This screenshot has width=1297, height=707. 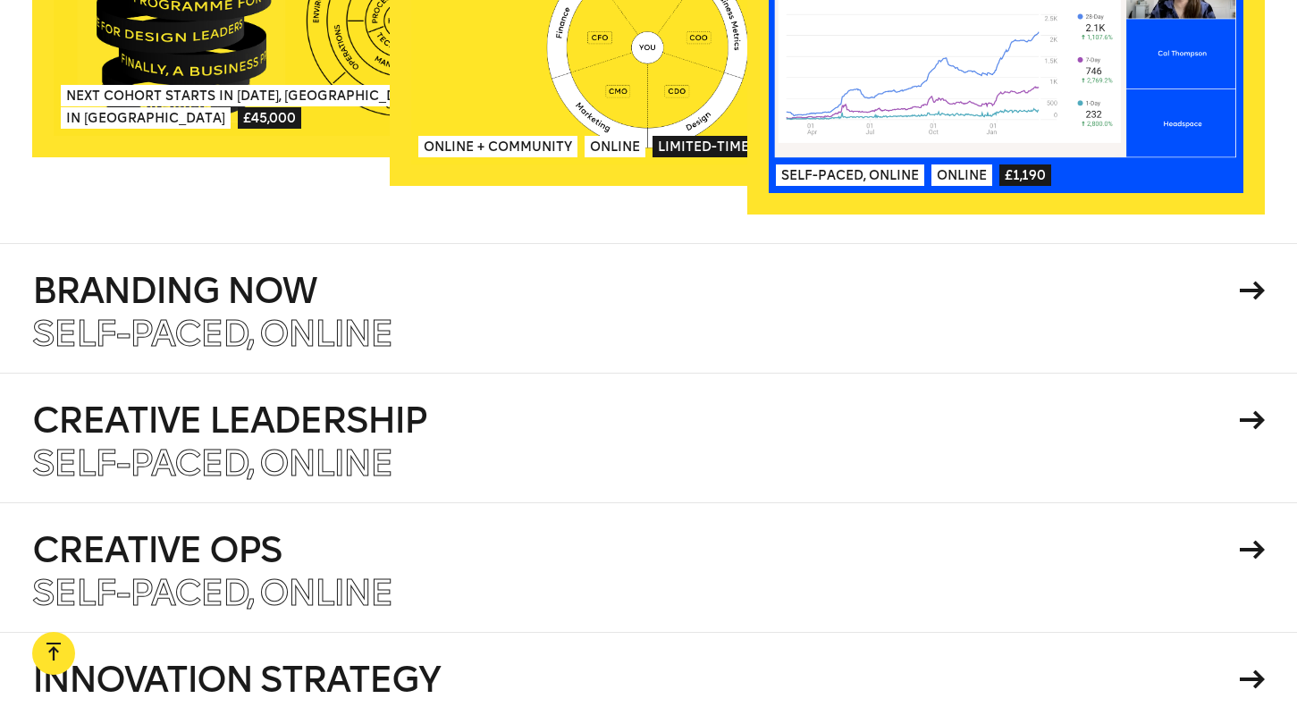 What do you see at coordinates (632, 420) in the screenshot?
I see `h4: Creative Leadership` at bounding box center [632, 420].